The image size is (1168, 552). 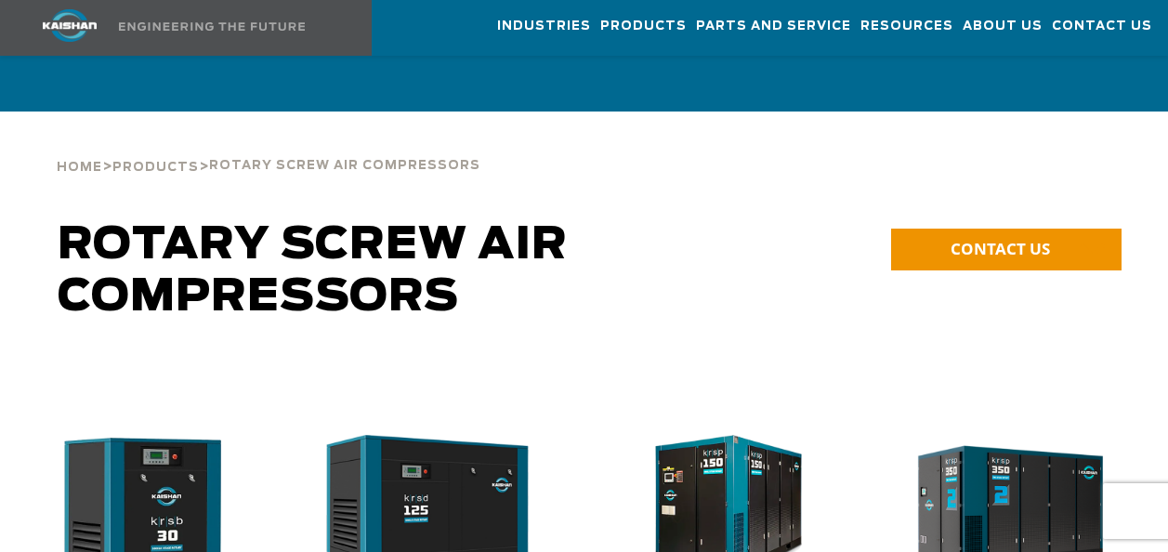 I want to click on a: Industries, so click(x=543, y=26).